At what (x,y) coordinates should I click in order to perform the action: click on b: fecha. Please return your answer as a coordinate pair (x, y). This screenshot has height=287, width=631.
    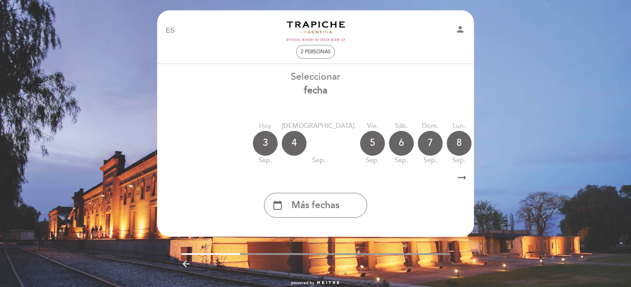
    Looking at the image, I should click on (315, 90).